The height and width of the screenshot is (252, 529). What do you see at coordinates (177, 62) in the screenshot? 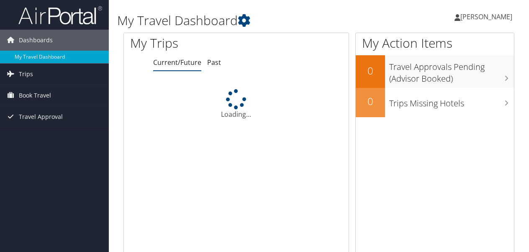
I see `a: Current/Future` at bounding box center [177, 62].